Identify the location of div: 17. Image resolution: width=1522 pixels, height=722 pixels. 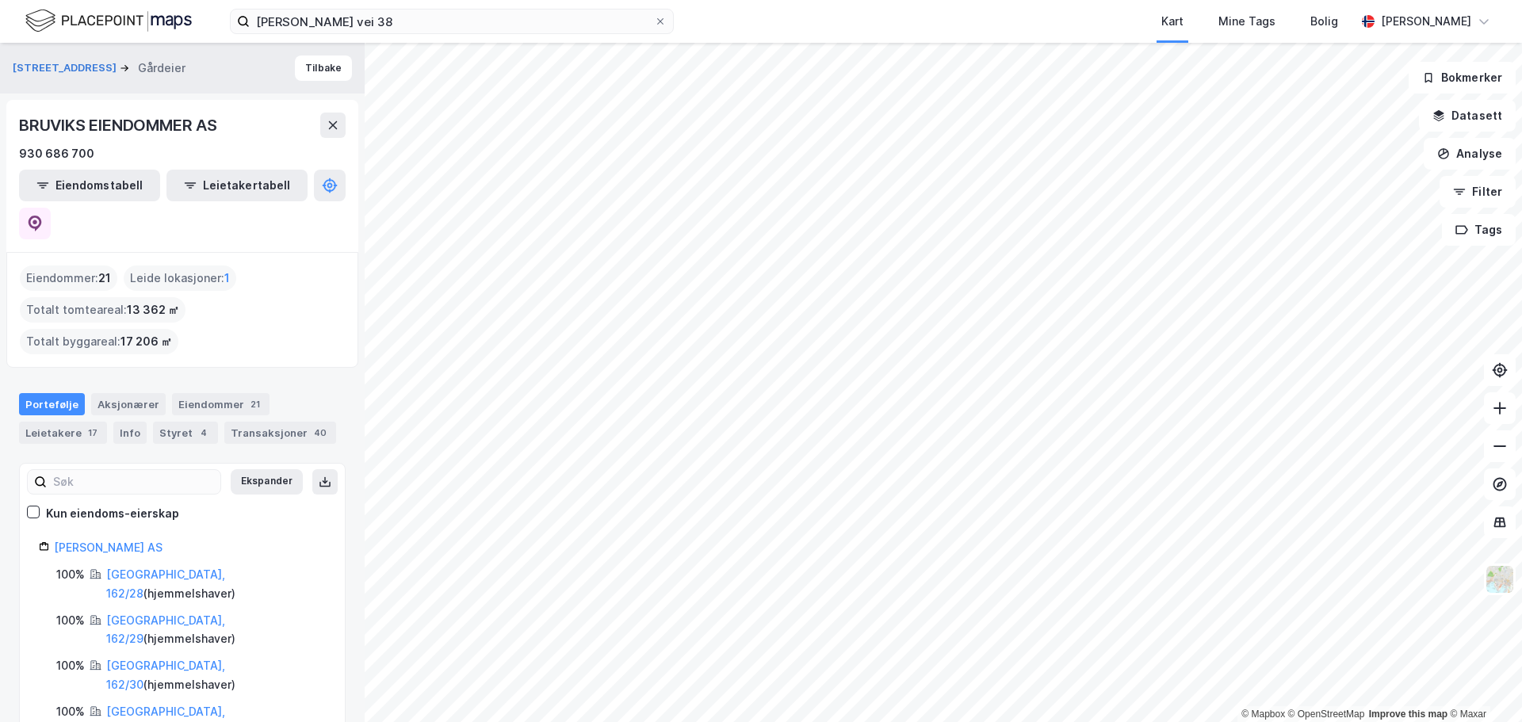
(93, 433).